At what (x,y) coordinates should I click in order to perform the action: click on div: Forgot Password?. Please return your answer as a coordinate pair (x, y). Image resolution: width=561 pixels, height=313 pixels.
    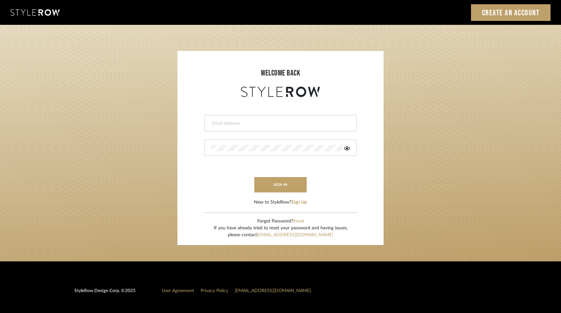
    Looking at the image, I should click on (280, 221).